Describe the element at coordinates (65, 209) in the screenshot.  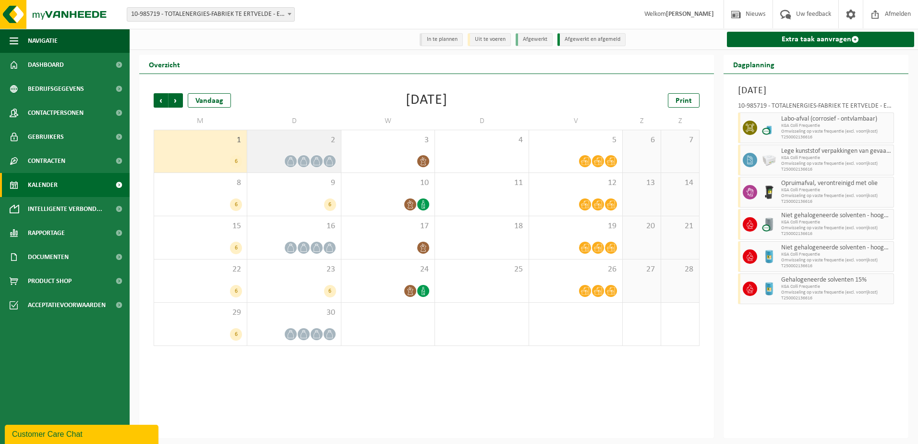
I see `span: Intelligente verbond...` at that location.